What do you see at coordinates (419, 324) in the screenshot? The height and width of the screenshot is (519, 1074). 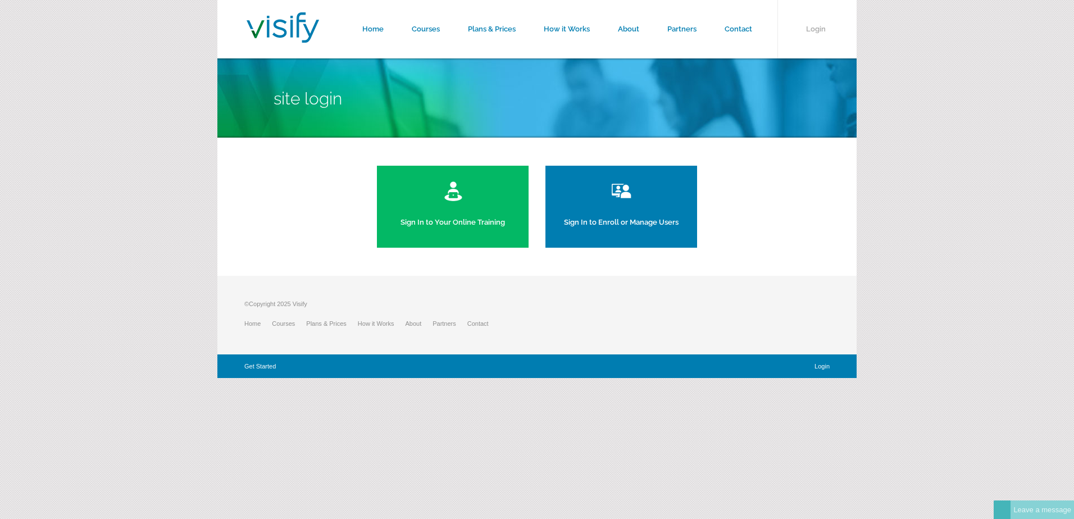 I see `a: About` at bounding box center [419, 324].